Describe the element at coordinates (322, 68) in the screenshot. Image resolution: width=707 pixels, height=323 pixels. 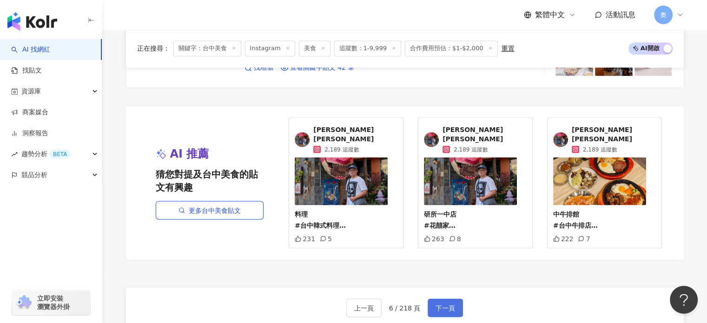
I see `span: 查看關鍵字貼文 42 筆` at that location.